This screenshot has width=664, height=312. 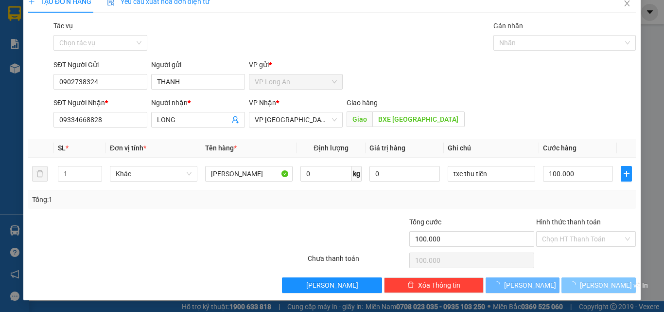 What do you see at coordinates (296, 120) in the screenshot?
I see `span: VP Ninh Sơn` at bounding box center [296, 120].